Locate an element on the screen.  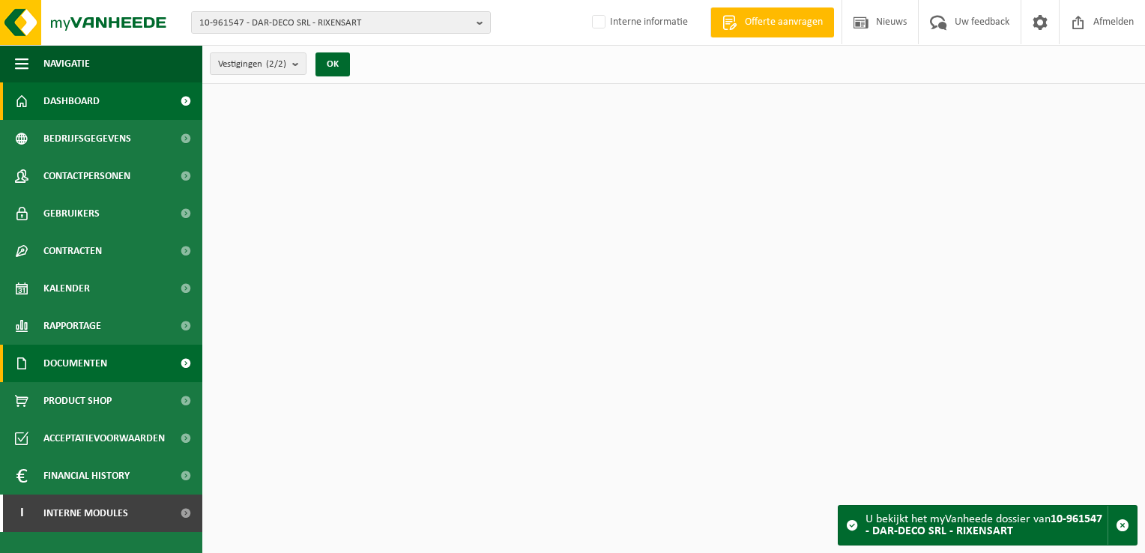
span: Dashboard is located at coordinates (71, 101).